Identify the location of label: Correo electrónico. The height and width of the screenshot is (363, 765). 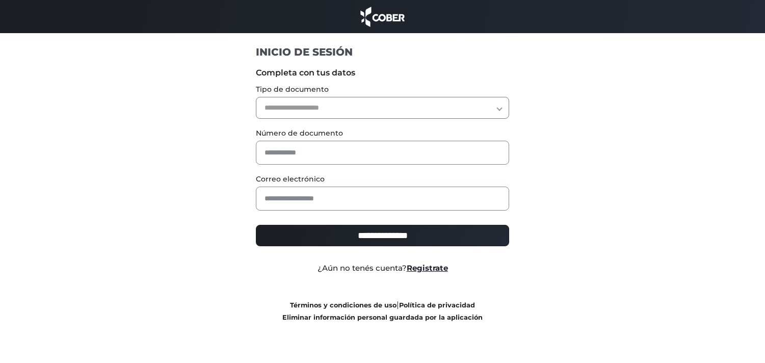
(382, 179).